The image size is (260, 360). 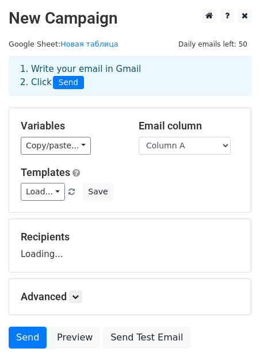 I want to click on div: Loading..., so click(x=130, y=246).